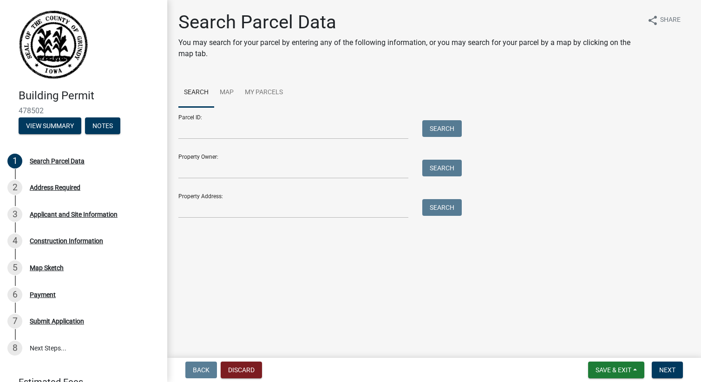  I want to click on div: Search Parcel Data, so click(57, 161).